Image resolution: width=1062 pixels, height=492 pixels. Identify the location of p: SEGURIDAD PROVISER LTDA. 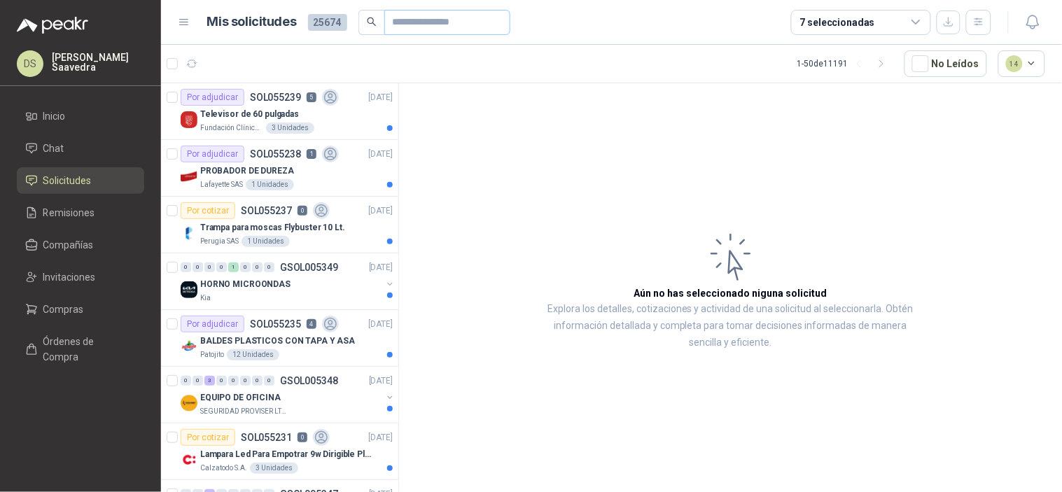
(244, 412).